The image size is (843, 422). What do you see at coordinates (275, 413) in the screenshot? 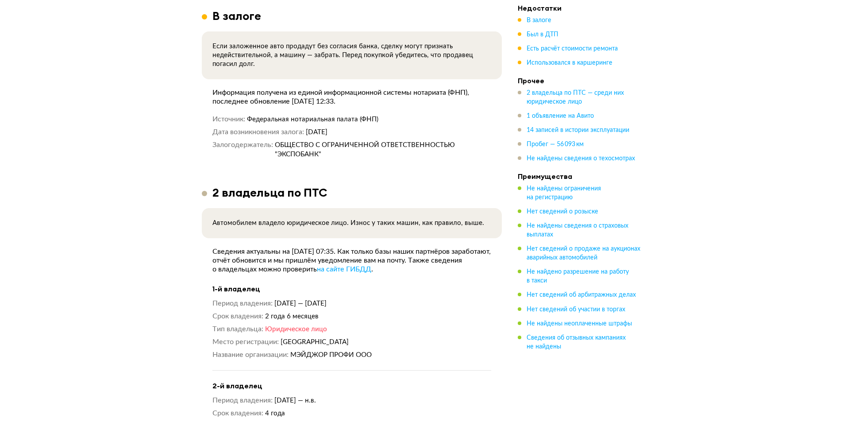
I see `span: 4 года` at bounding box center [275, 413].